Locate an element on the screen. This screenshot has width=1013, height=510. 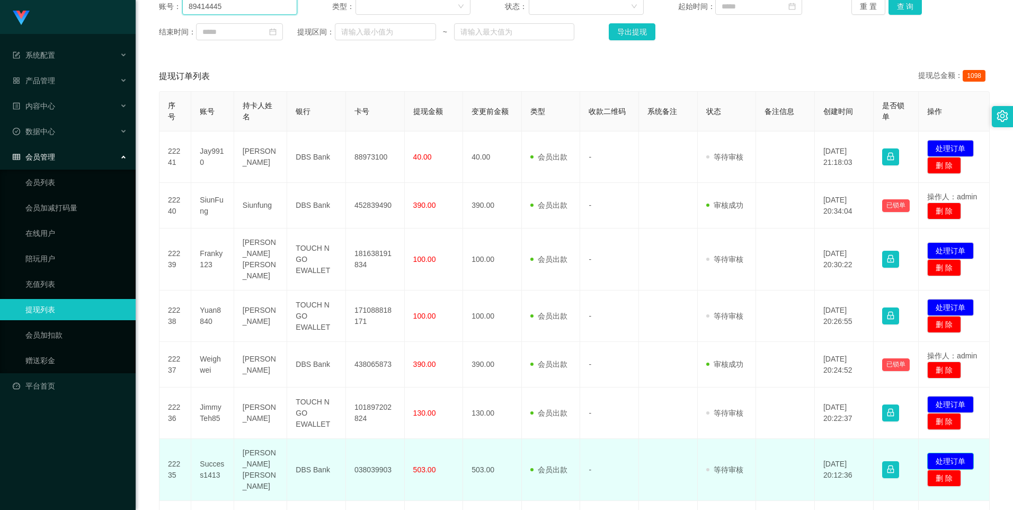
span: 起始时间： is located at coordinates (697, 6).